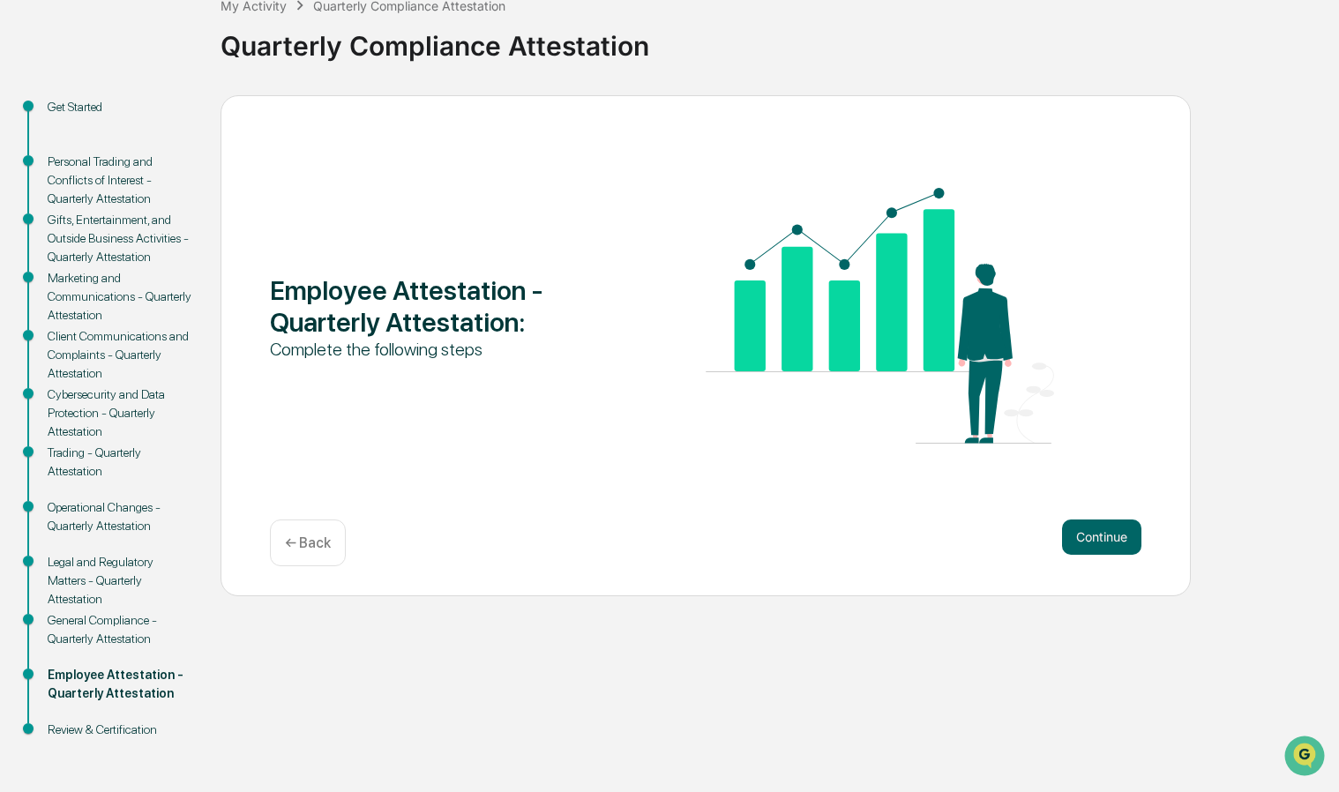  I want to click on a: 🗄️Attestations, so click(173, 230).